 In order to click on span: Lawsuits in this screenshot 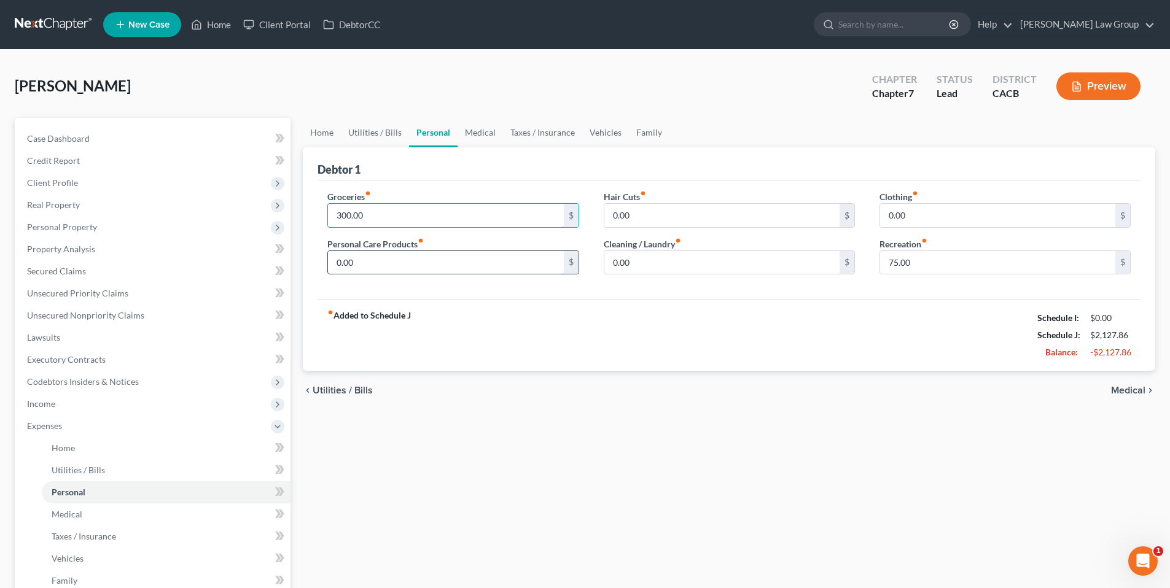, I will do `click(44, 337)`.